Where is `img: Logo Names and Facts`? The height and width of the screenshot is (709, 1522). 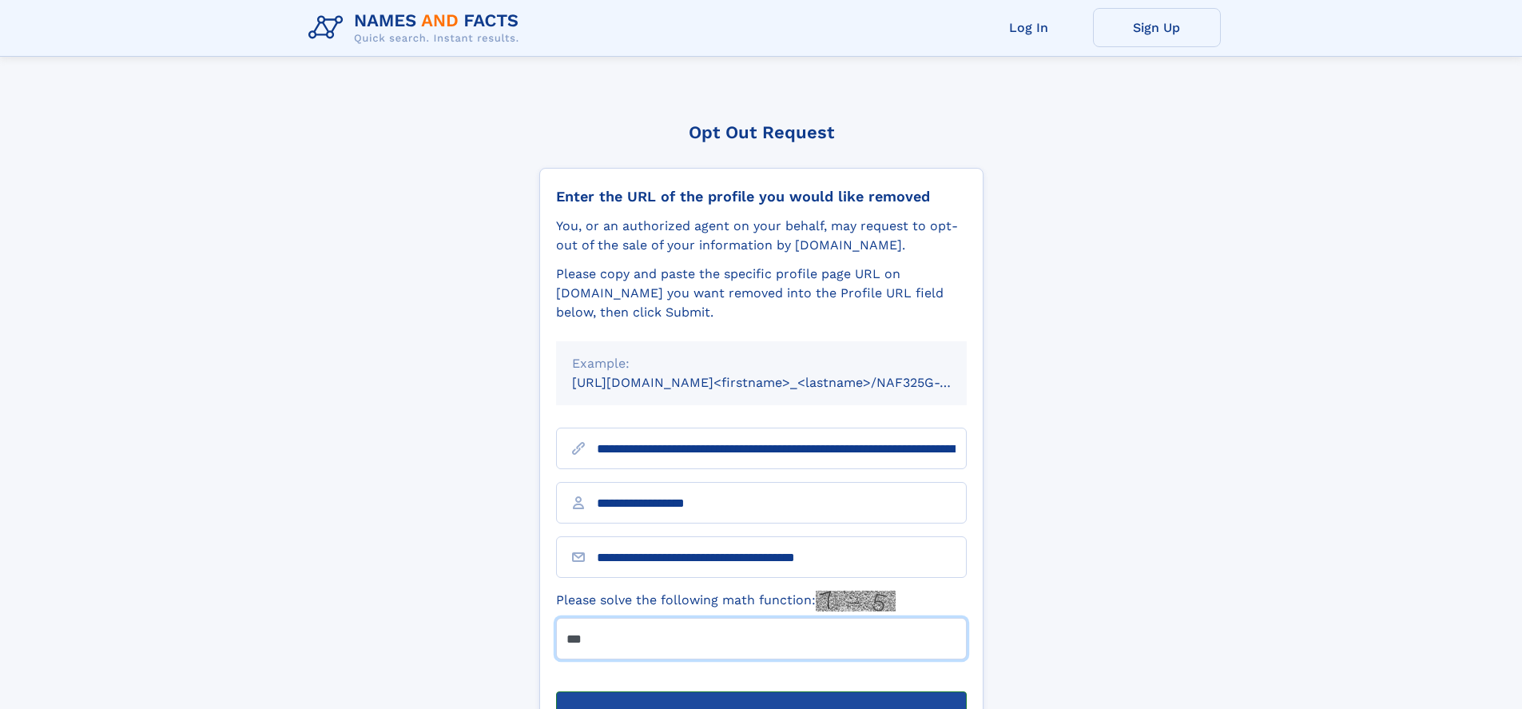 img: Logo Names and Facts is located at coordinates (417, 28).